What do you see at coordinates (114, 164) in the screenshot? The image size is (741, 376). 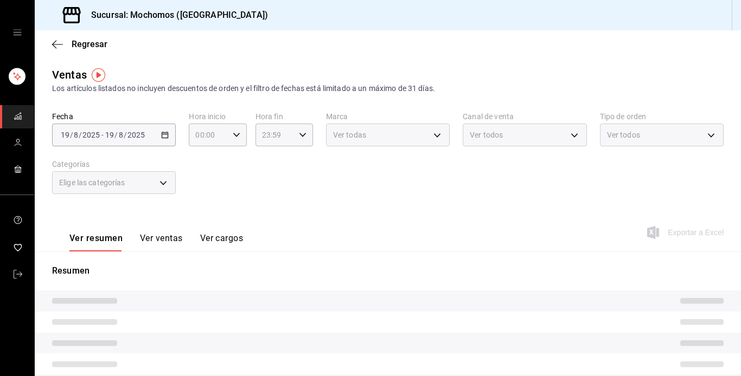 I see `label: Categorías` at bounding box center [114, 164].